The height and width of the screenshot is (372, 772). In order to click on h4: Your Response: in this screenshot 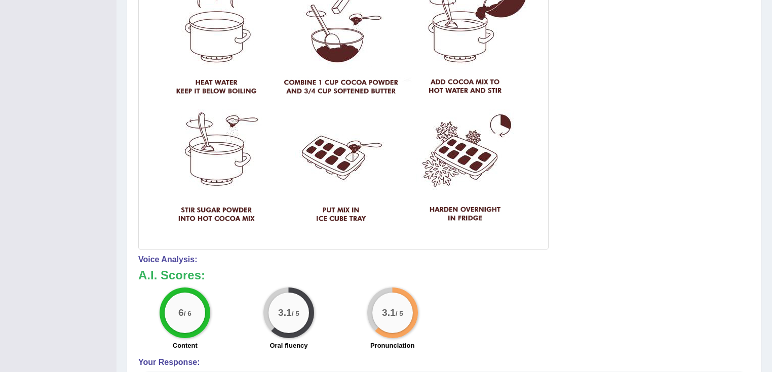, I will do `click(444, 363)`.